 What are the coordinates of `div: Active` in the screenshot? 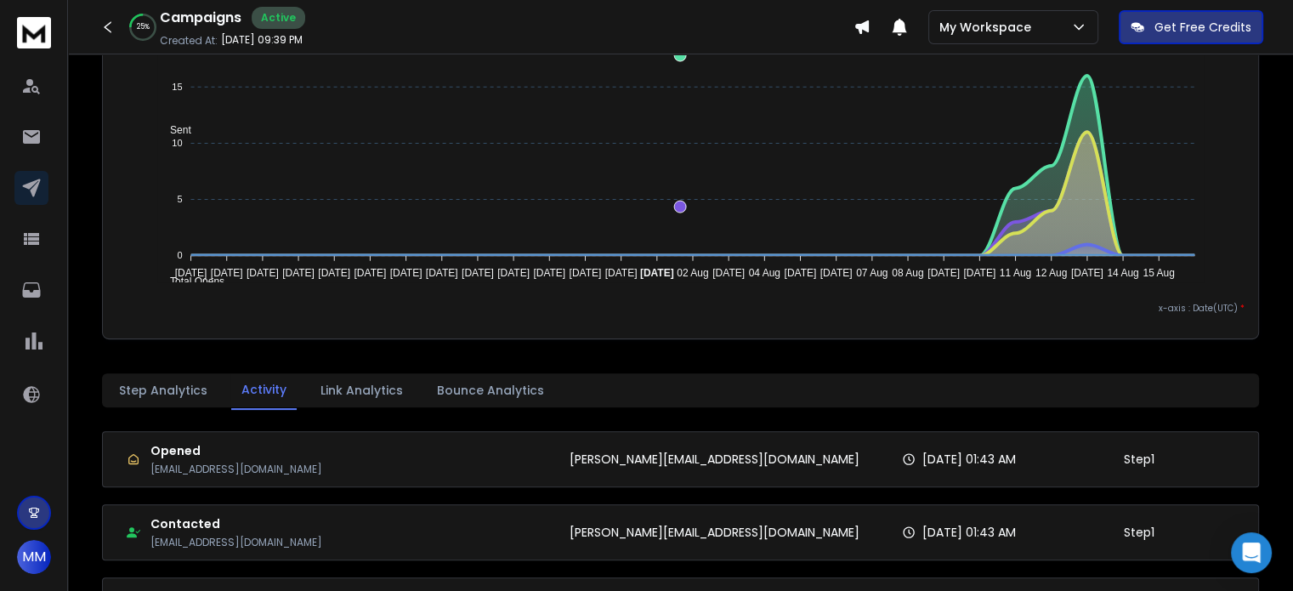 It's located at (278, 18).